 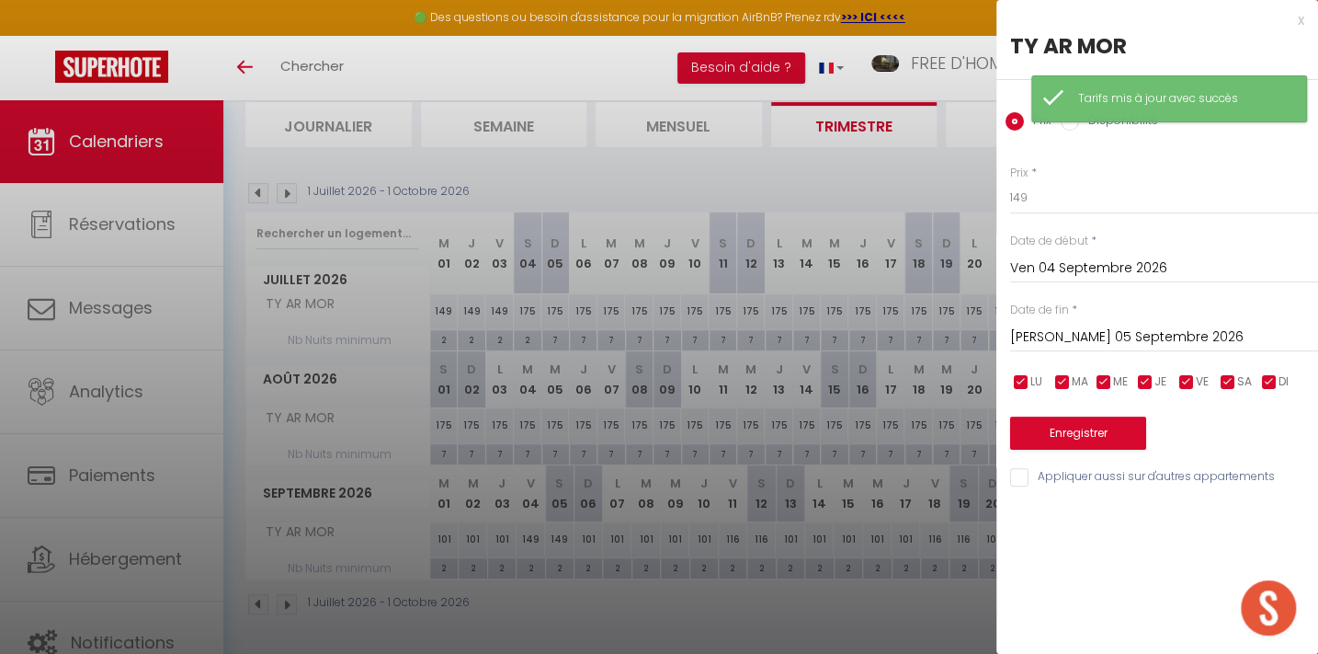 What do you see at coordinates (1183, 98) in the screenshot?
I see `div: Tarifs mis à jour avec succès` at bounding box center [1183, 98].